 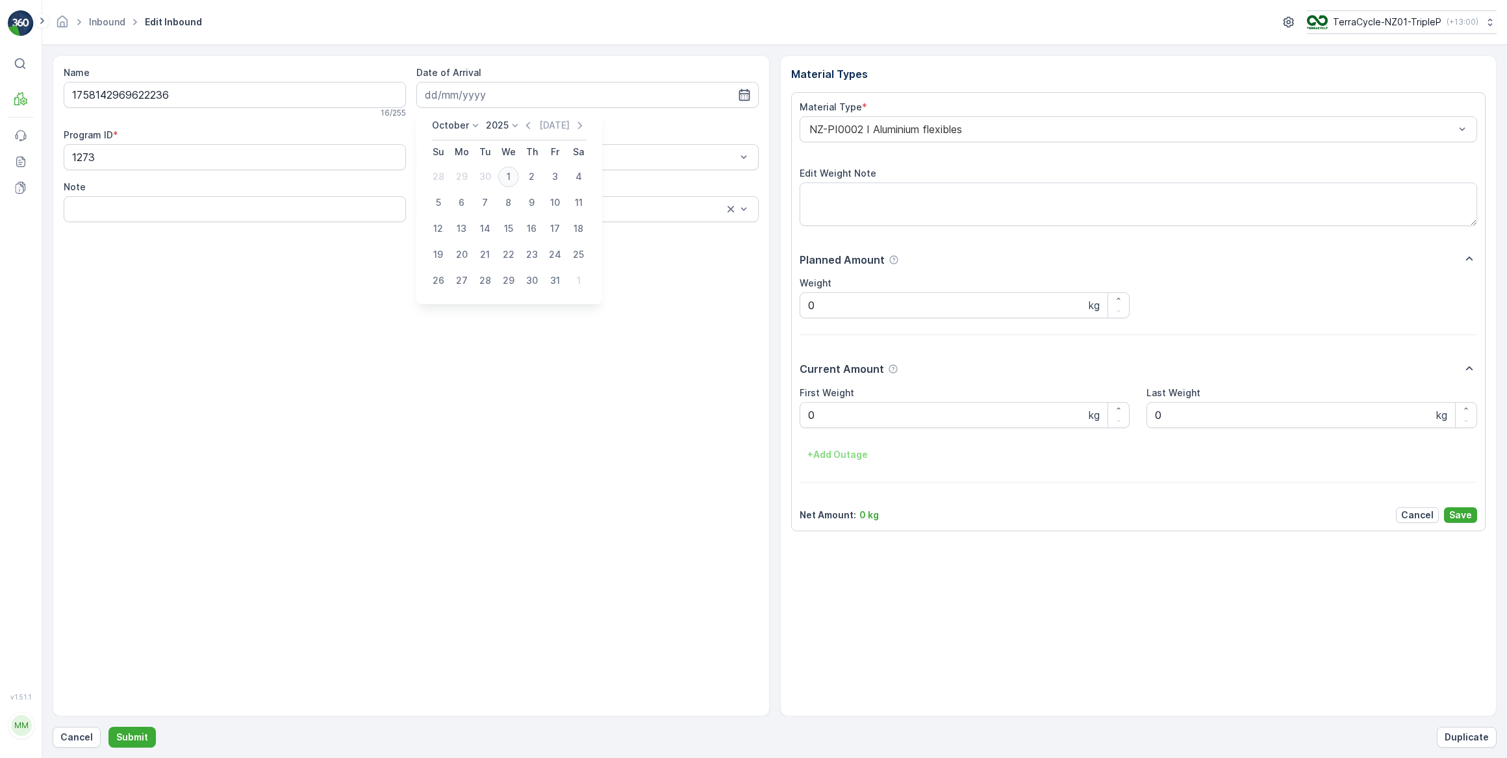 I want to click on p: Planned Amount, so click(x=842, y=260).